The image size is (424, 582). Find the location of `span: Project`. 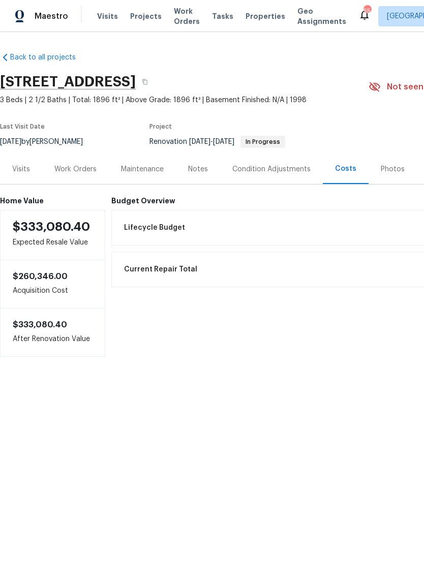

span: Project is located at coordinates (161, 127).